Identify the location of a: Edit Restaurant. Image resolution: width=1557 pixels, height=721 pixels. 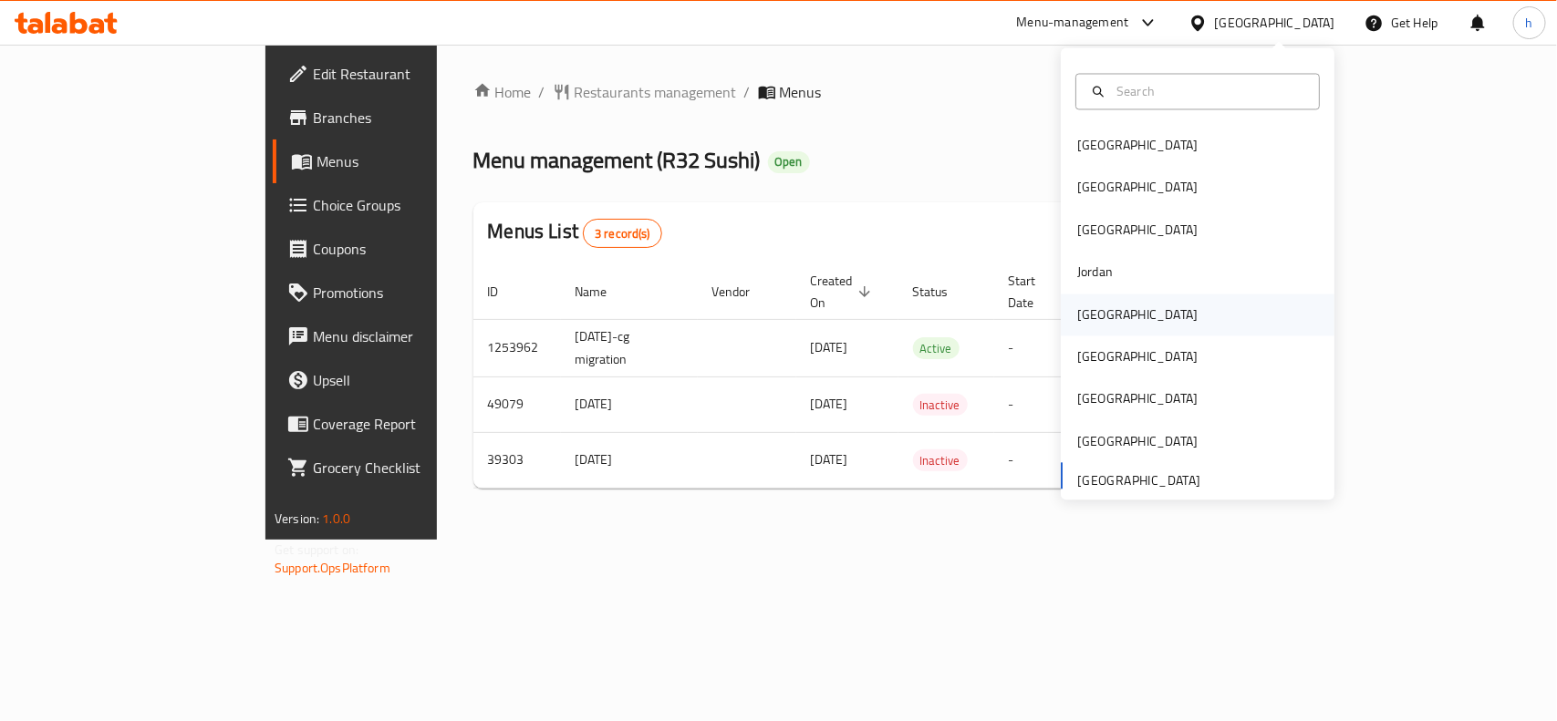
(399, 74).